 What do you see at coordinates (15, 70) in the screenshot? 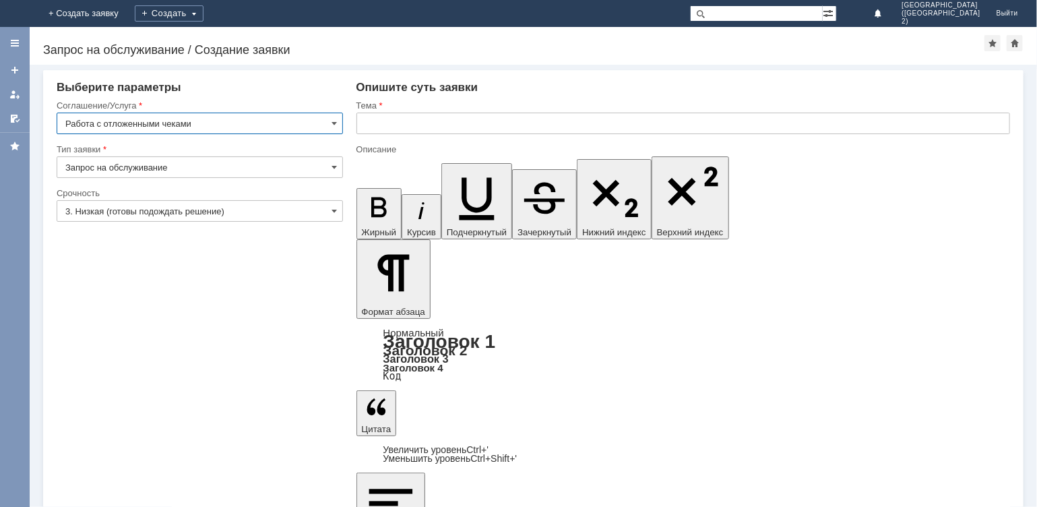
I see `a: Создать заявку` at bounding box center [15, 70].